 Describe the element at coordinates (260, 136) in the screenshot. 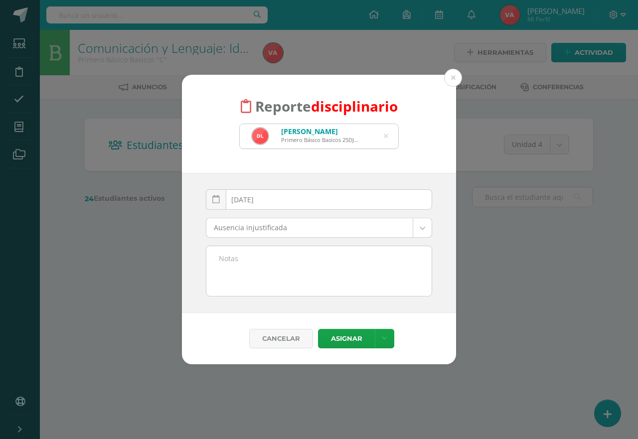

I see `img: cd8600440ddc19d688cde5562025db90.png` at that location.